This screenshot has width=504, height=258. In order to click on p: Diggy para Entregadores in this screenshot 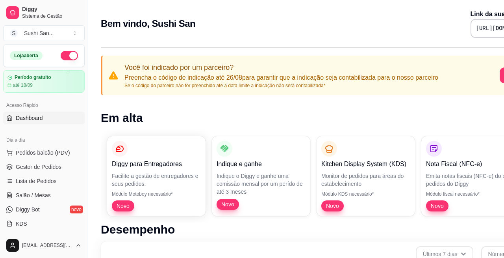, I will do `click(156, 164)`.